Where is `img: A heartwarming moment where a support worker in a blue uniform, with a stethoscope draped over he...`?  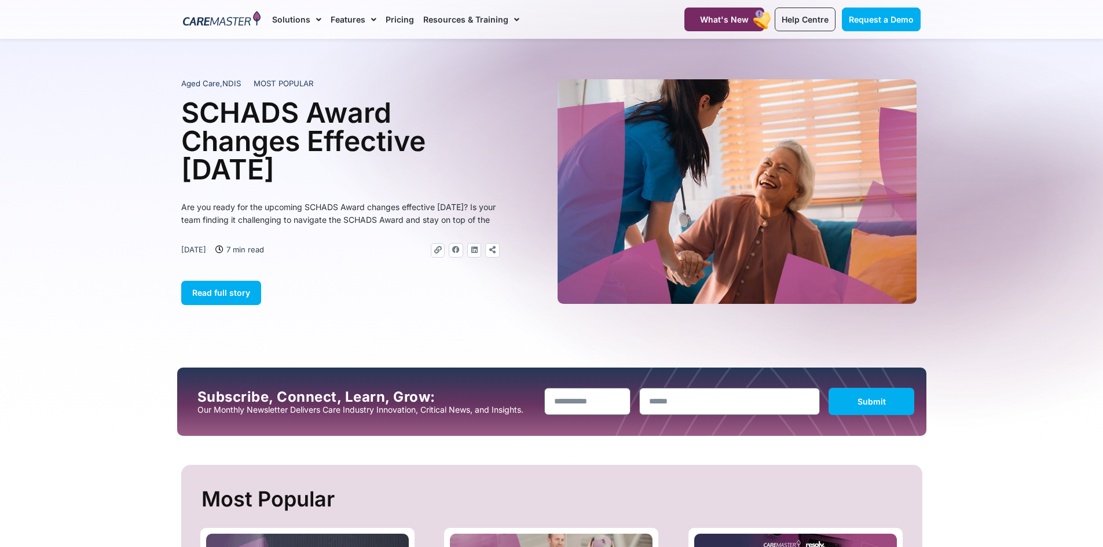
img: A heartwarming moment where a support worker in a blue uniform, with a stethoscope draped over he... is located at coordinates (737, 192).